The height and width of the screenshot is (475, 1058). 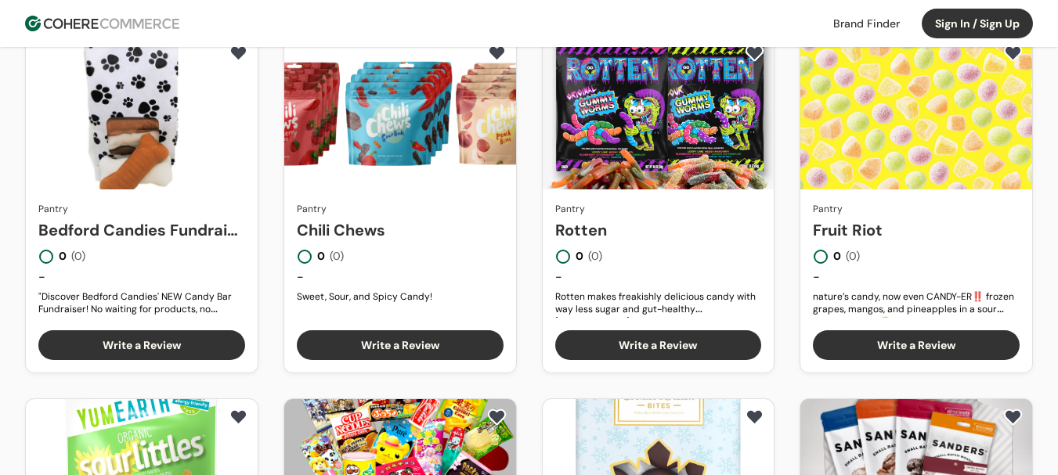 What do you see at coordinates (658, 230) in the screenshot?
I see `a: Rotten` at bounding box center [658, 230].